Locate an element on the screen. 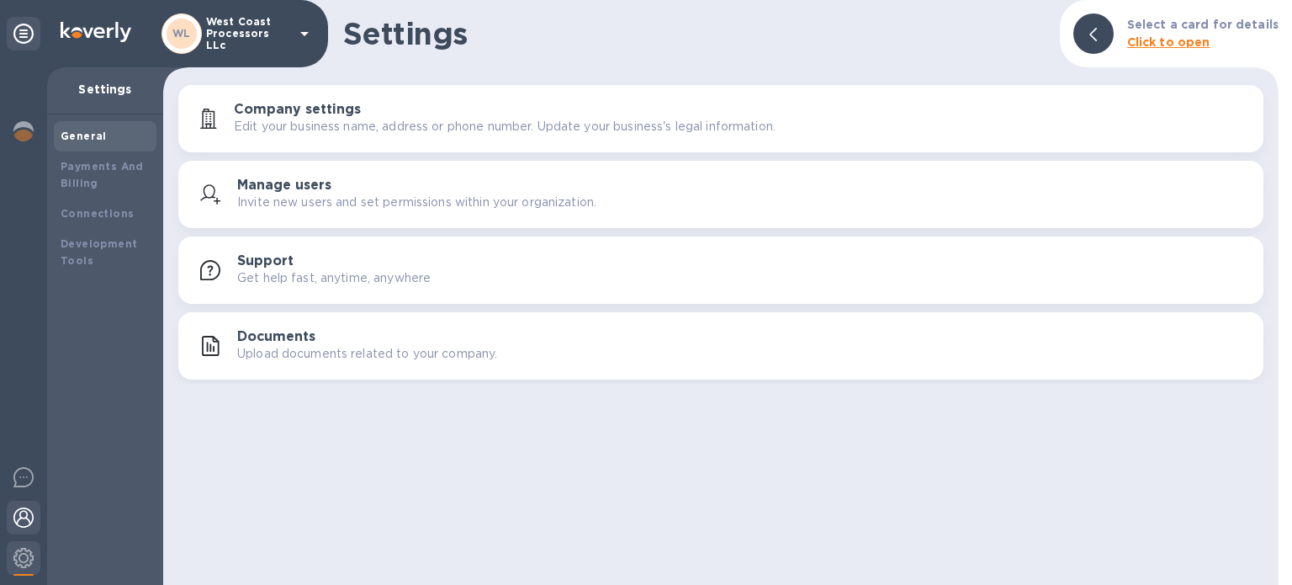 The height and width of the screenshot is (585, 1292). p: Invite new users and set permissions within your organization. is located at coordinates (417, 202).